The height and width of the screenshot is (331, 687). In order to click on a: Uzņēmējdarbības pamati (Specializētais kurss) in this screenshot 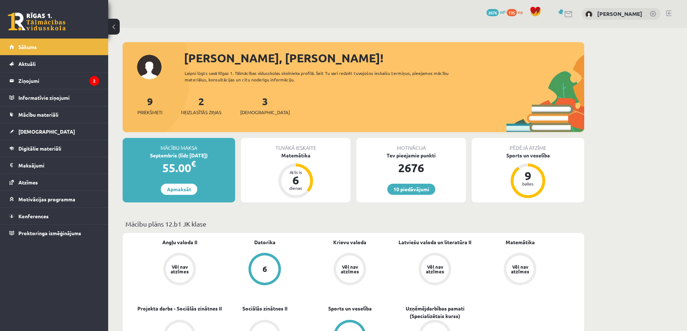, I will do `click(435, 313)`.